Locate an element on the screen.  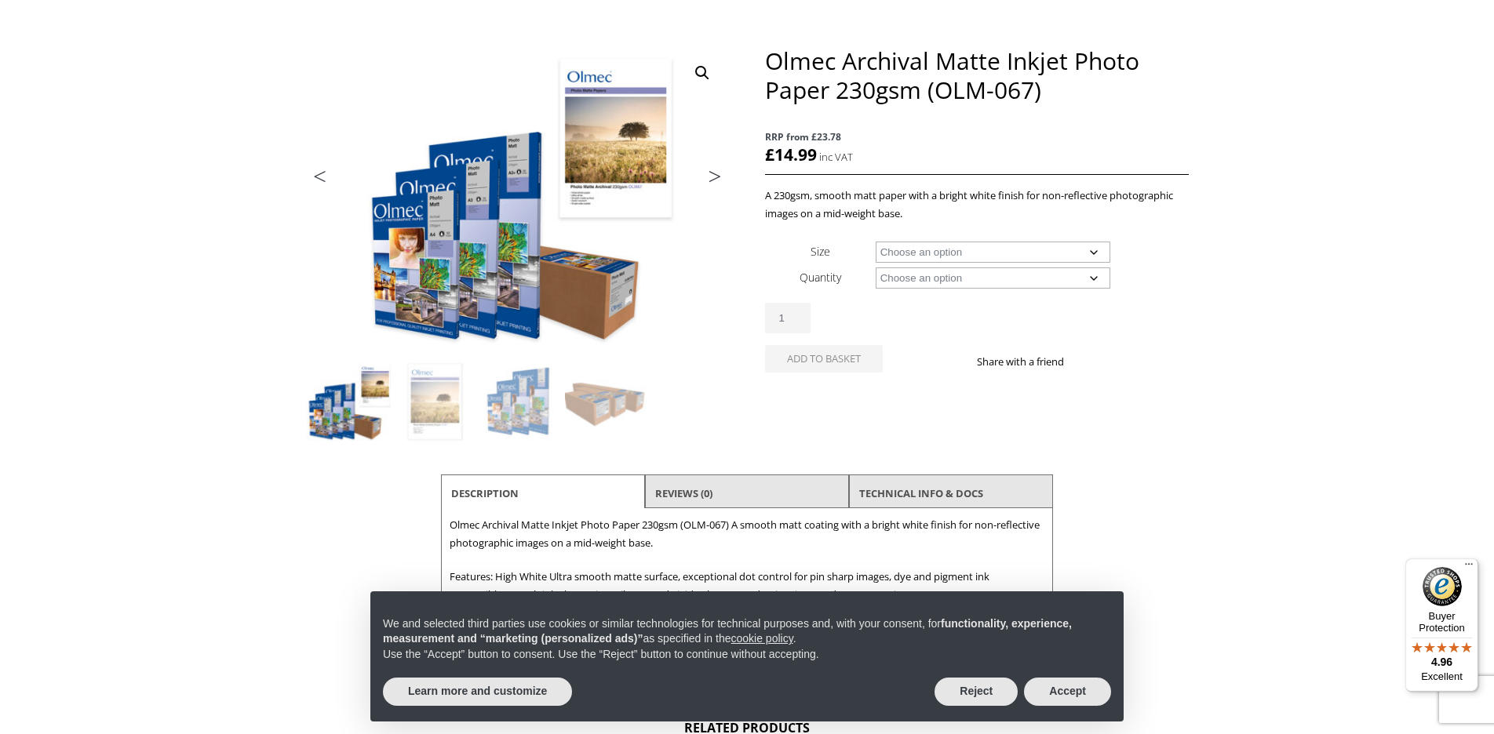
a: cookie policy is located at coordinates (762, 639).